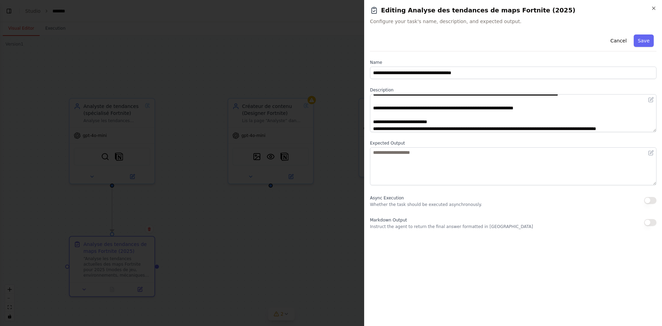 The width and height of the screenshot is (662, 326). I want to click on label: Expected Output, so click(513, 143).